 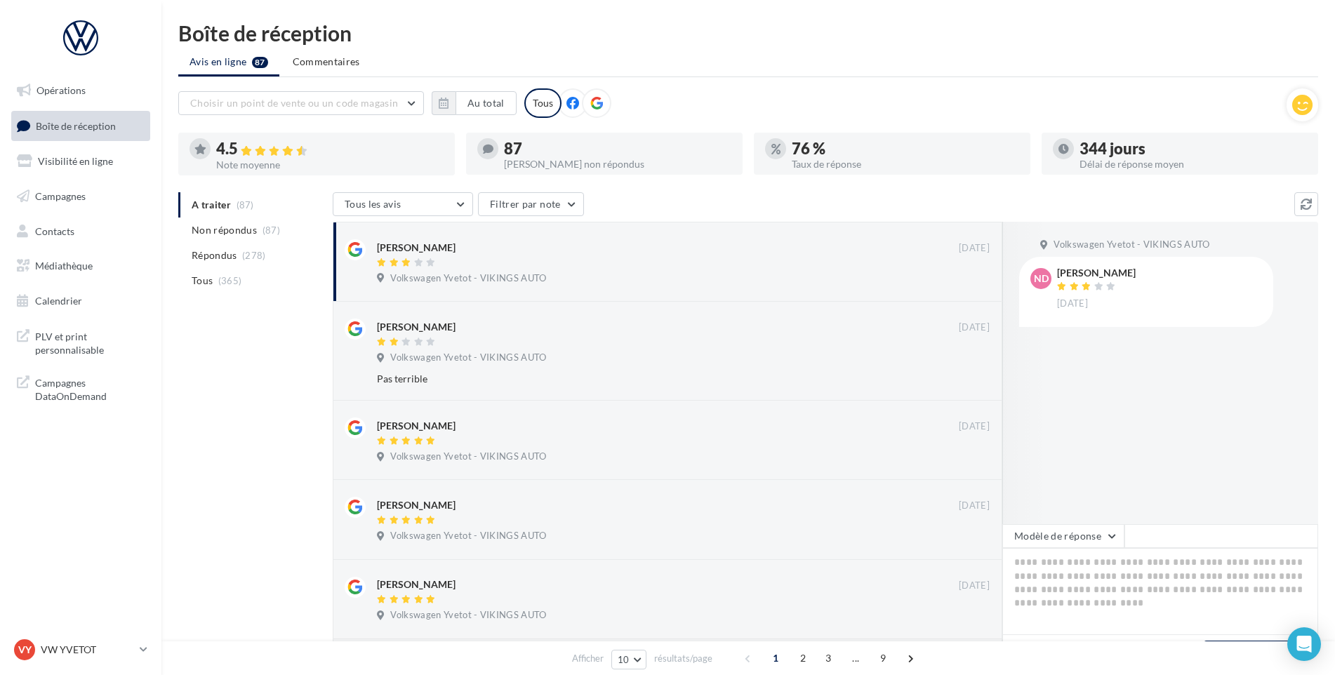 I want to click on a: PLV et print personnalisable, so click(x=81, y=342).